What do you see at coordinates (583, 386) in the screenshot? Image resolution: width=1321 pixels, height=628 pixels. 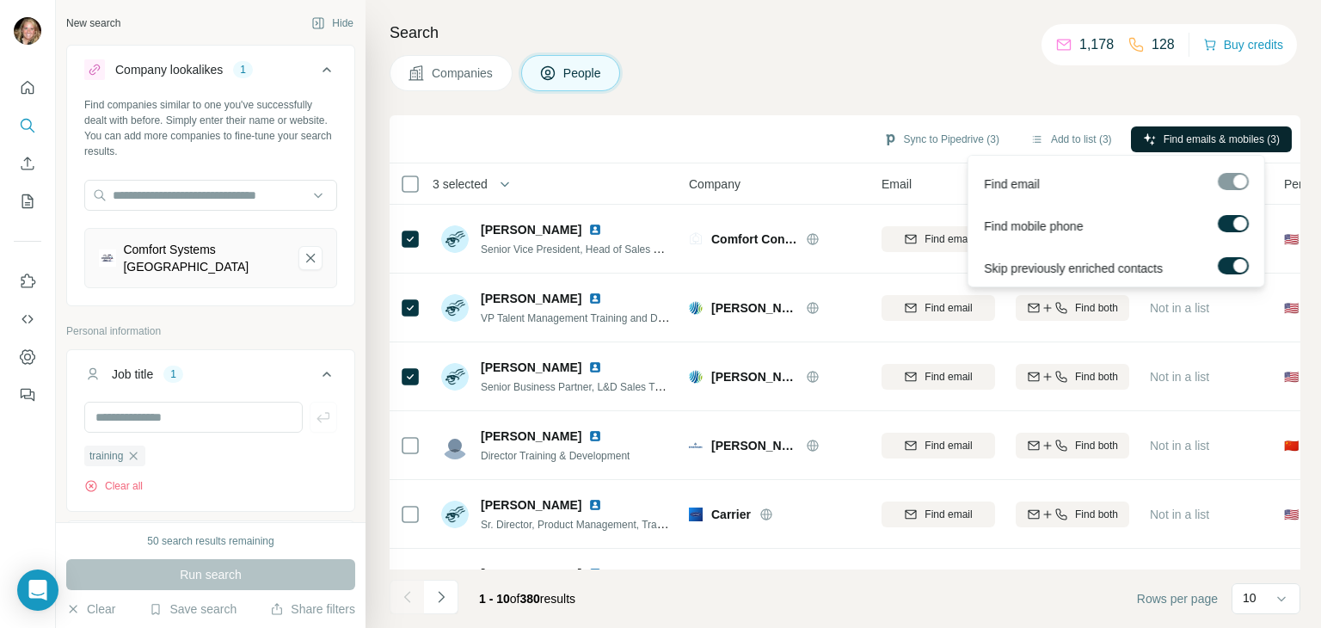 I see `span: Senior Business Partner, L&D Sales Training` at bounding box center [583, 386].